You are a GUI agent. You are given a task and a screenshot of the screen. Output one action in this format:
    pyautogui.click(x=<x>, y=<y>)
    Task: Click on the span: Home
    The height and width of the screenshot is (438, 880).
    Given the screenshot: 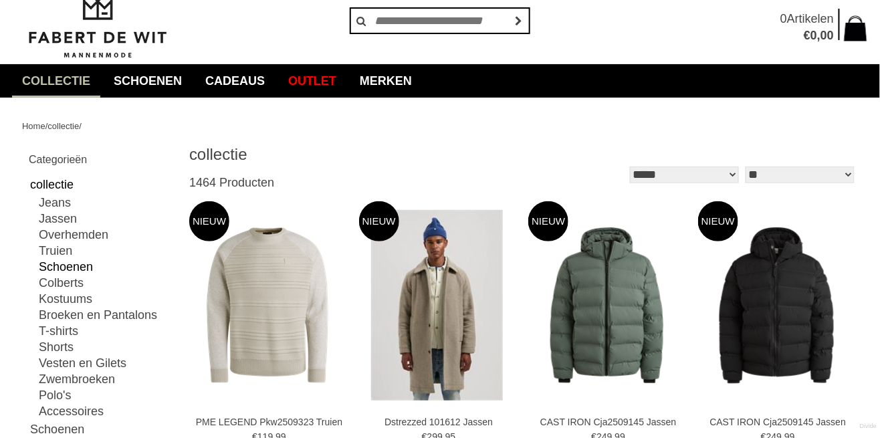 What is the action you would take?
    pyautogui.click(x=33, y=126)
    